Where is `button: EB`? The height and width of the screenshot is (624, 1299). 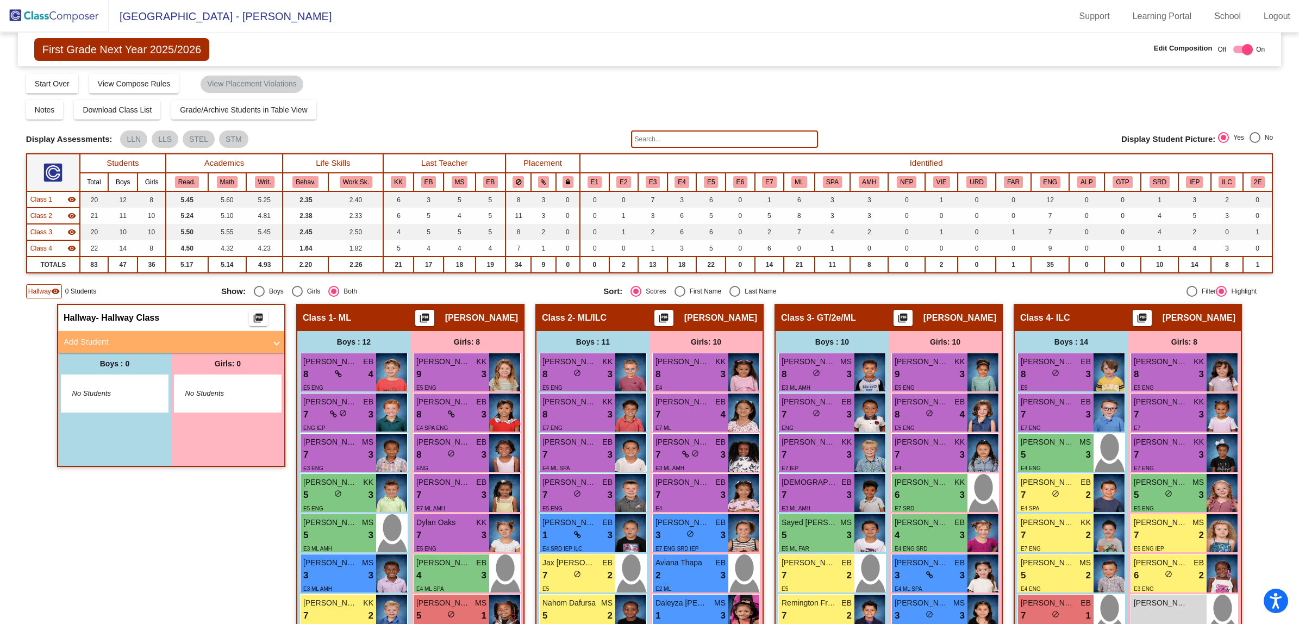 button: EB is located at coordinates (429, 182).